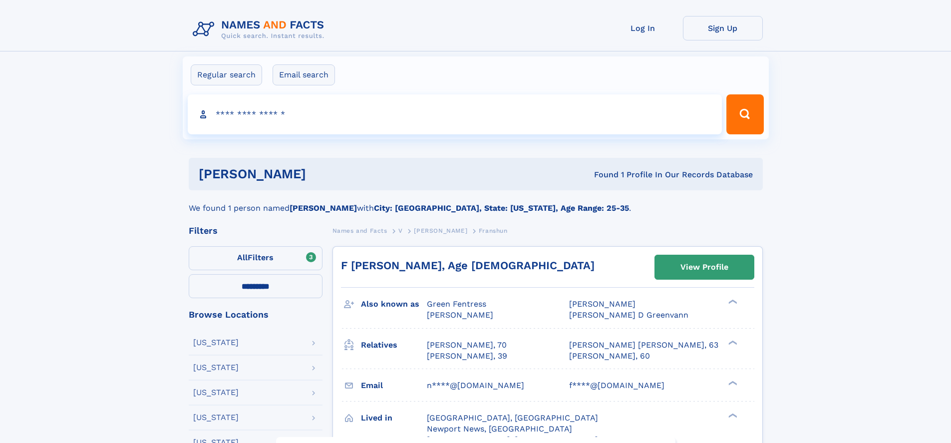 This screenshot has width=951, height=443. What do you see at coordinates (256, 314) in the screenshot?
I see `div: Browse Locations` at bounding box center [256, 314].